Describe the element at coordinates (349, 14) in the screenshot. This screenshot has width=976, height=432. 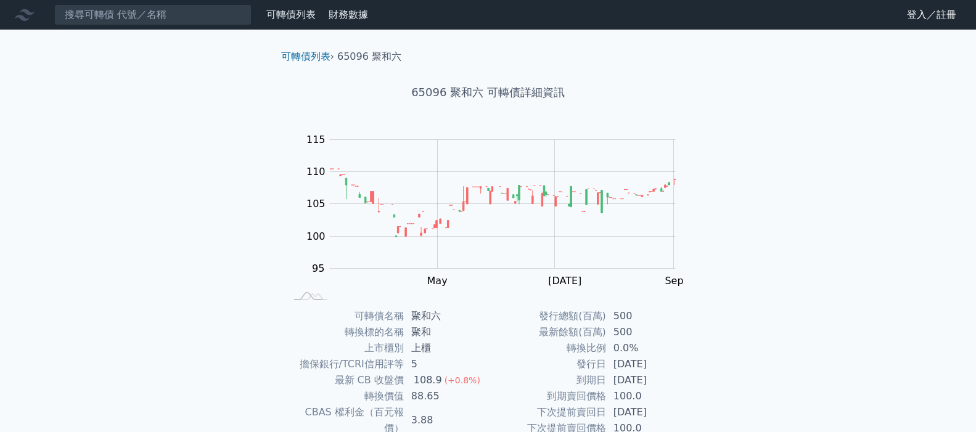
I see `a: 財務數據` at that location.